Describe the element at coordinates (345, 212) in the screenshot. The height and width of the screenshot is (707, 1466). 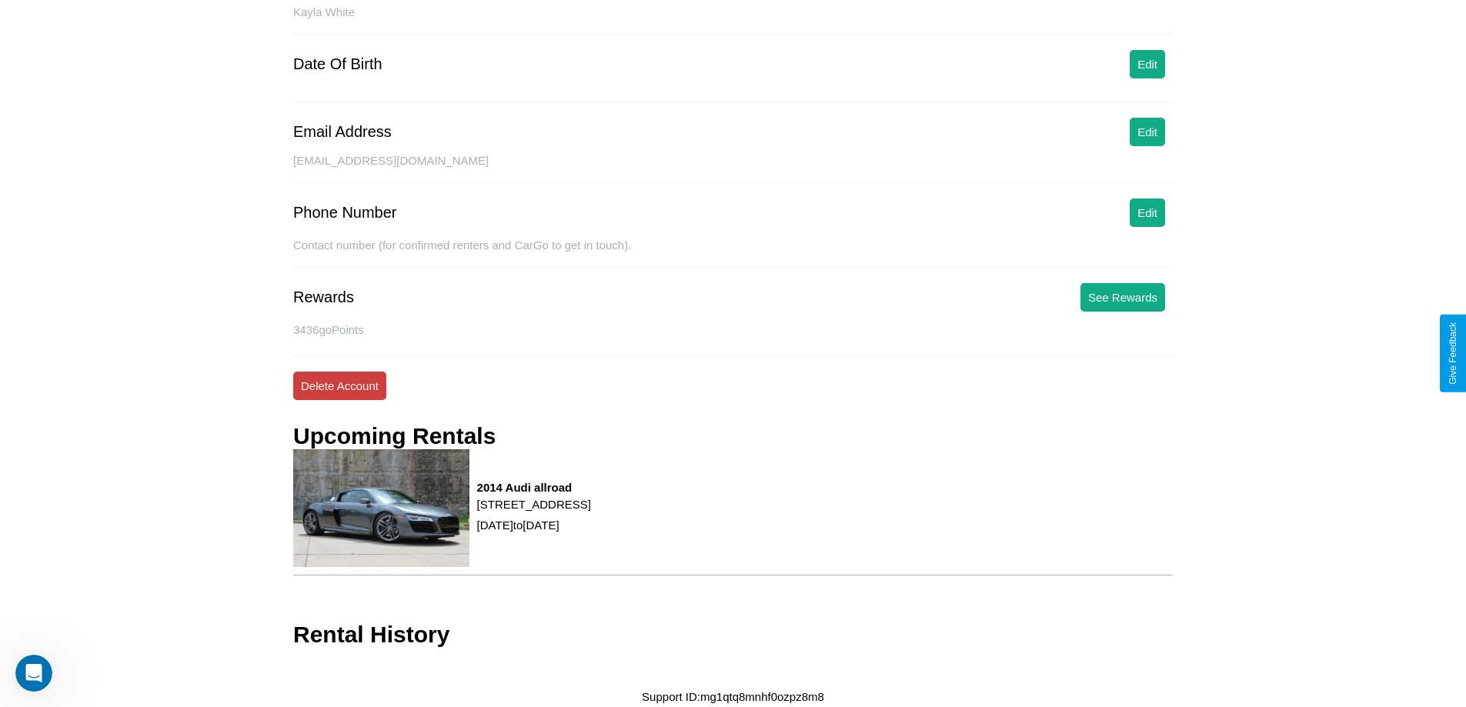
I see `div: Phone Number` at that location.